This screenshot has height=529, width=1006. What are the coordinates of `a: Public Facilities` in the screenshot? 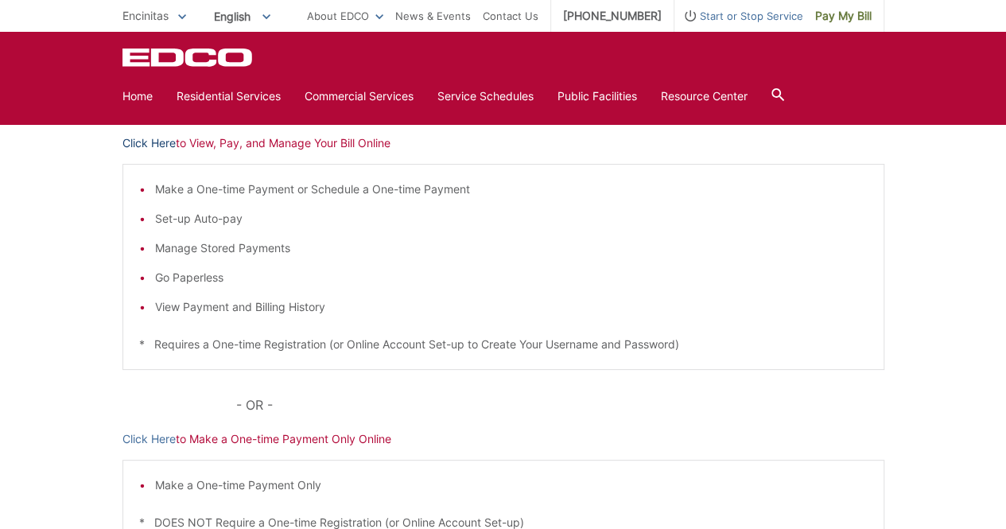 It's located at (597, 96).